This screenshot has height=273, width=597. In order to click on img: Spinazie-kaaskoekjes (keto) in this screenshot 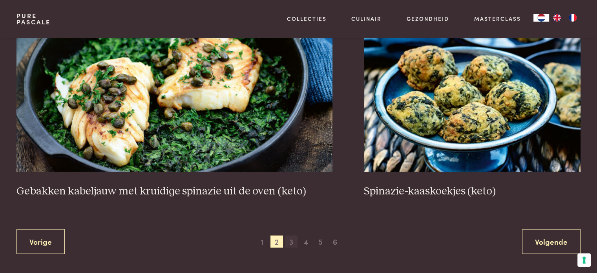, I will do `click(472, 93)`.